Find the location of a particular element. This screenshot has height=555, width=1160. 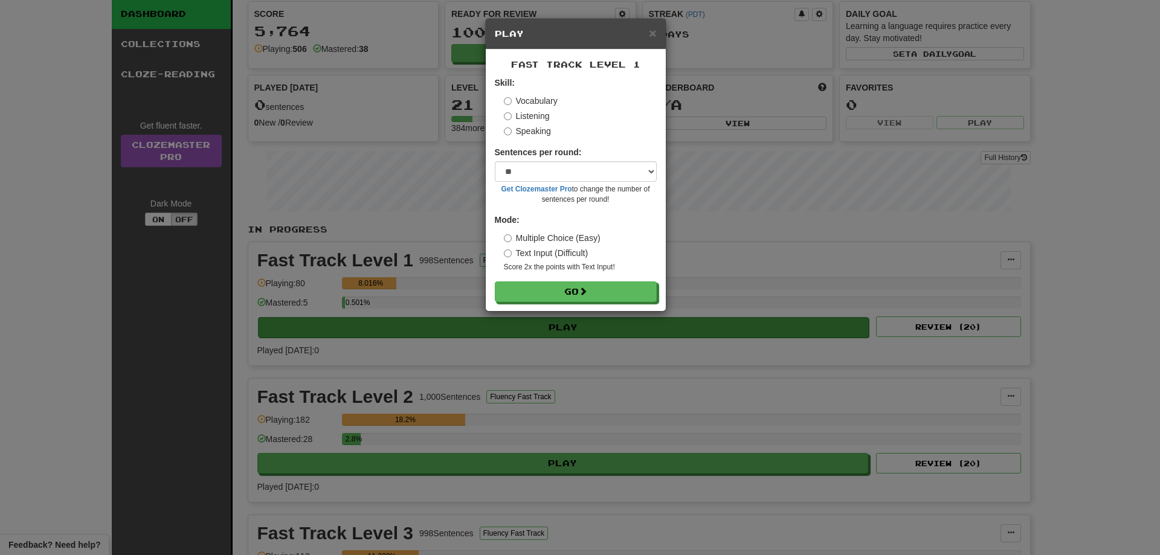

input: Speaking is located at coordinates (508, 131).